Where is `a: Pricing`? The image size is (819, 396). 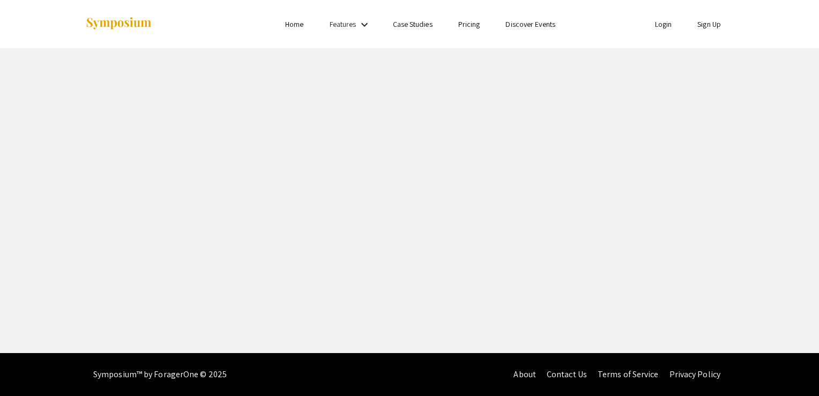
a: Pricing is located at coordinates (469, 24).